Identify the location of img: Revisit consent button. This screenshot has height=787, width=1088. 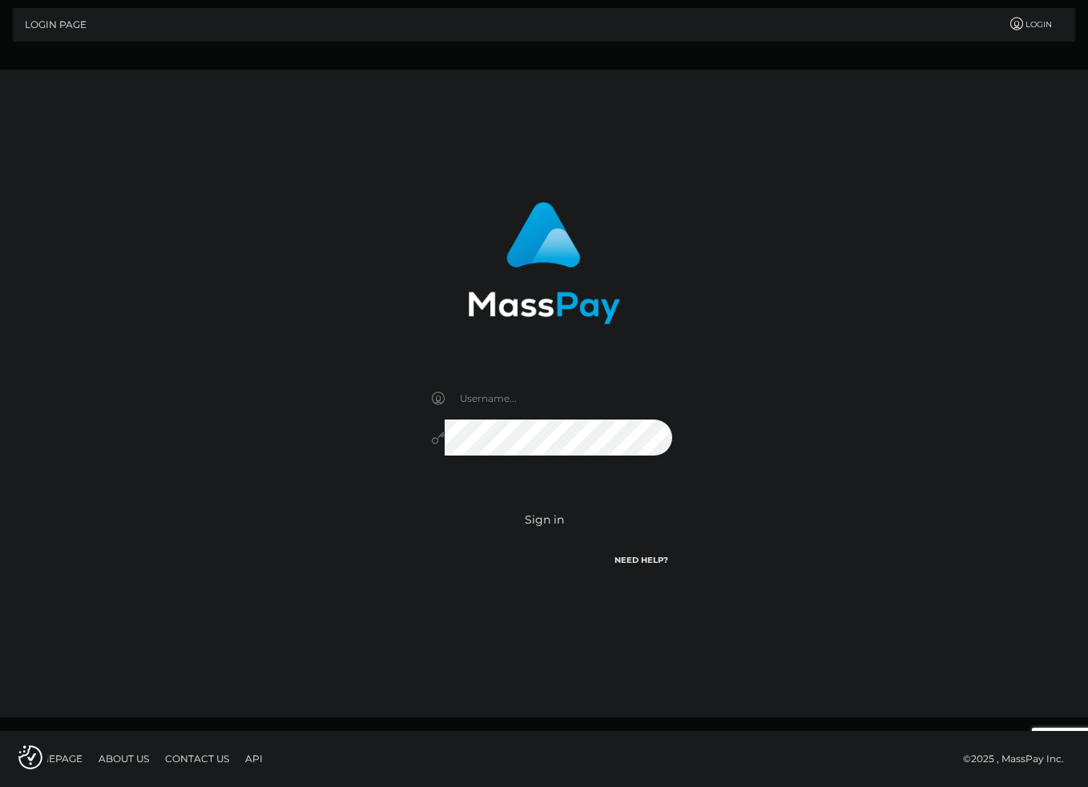
(30, 758).